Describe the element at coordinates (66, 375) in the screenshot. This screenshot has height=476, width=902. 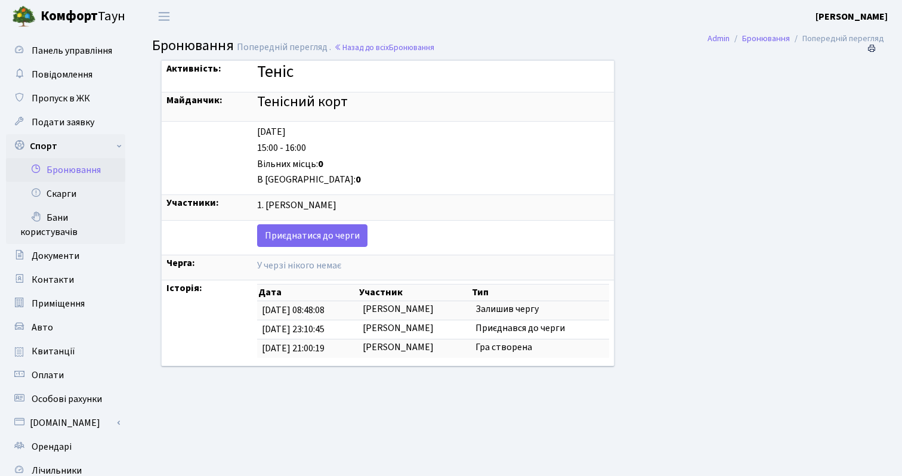
I see `a: Оплати` at that location.